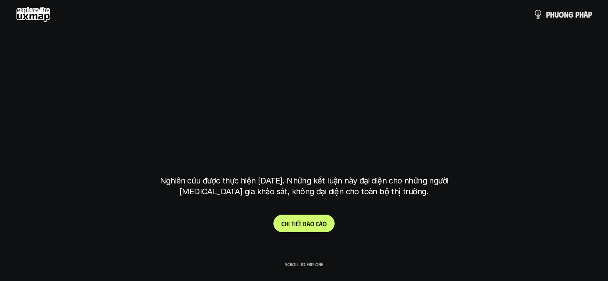 The image size is (608, 281). I want to click on a: Chitiếtbáocáo, so click(304, 223).